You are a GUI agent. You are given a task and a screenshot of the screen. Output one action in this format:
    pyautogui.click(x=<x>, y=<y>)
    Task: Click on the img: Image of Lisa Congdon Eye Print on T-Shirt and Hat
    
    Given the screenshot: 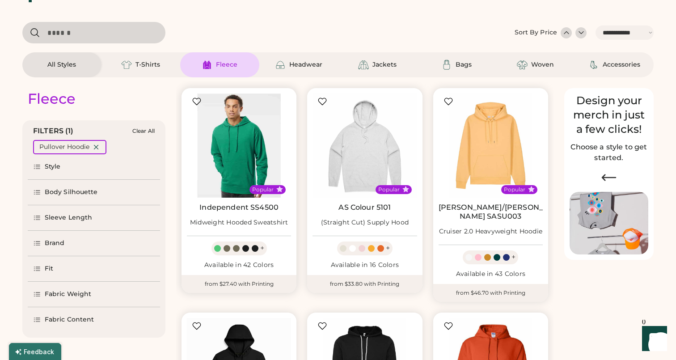 What is the action you would take?
    pyautogui.click(x=609, y=223)
    